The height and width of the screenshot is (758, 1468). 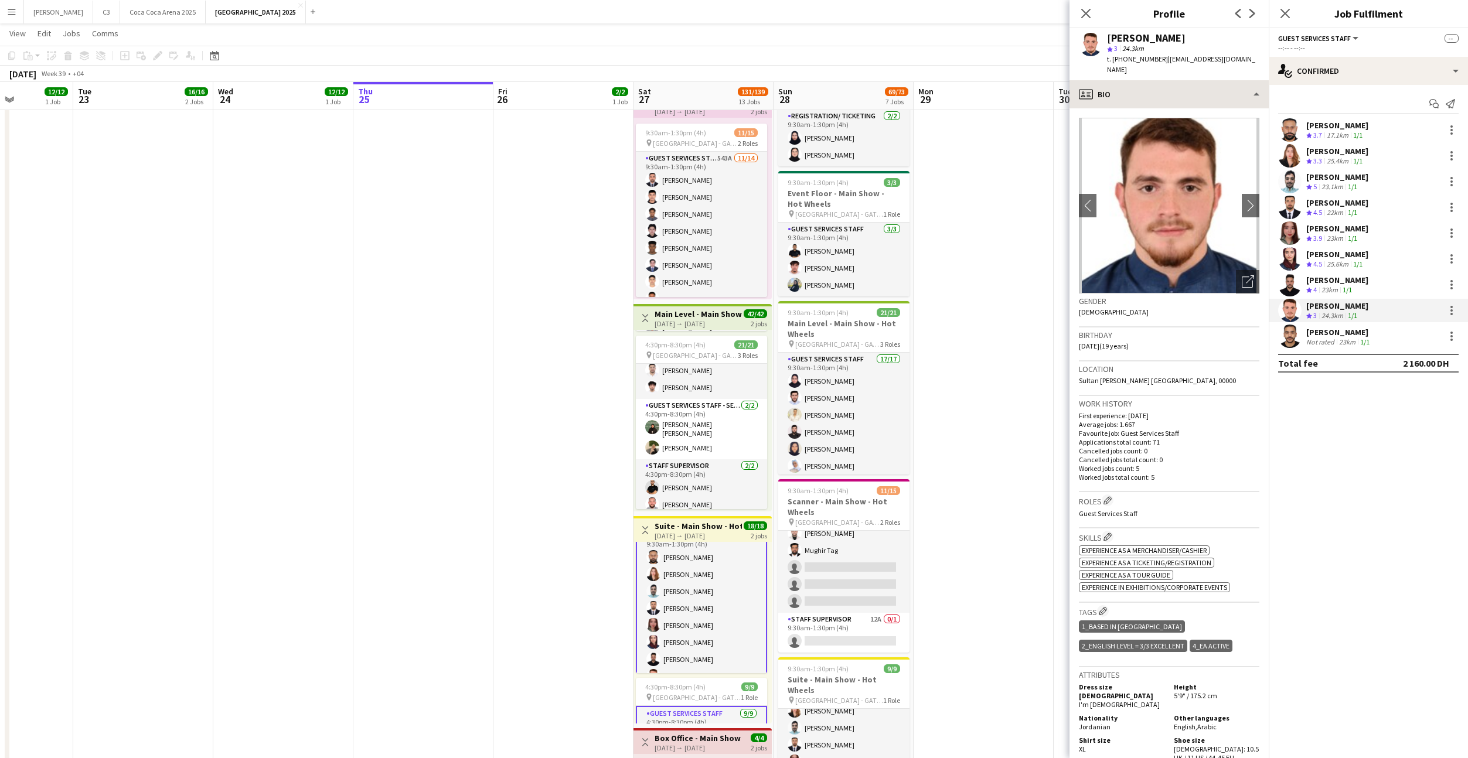 I want to click on p: Worked jobs count: 5, so click(x=1169, y=468).